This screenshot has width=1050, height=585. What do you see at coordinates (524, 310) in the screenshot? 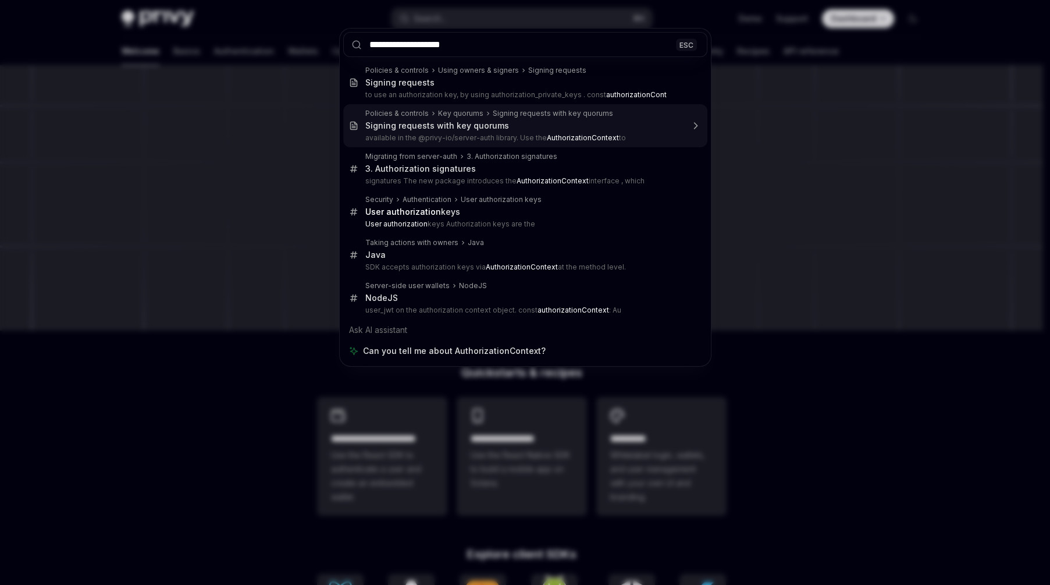
I see `p: user_jwt on the authorization context object. const : Au` at bounding box center [524, 310].